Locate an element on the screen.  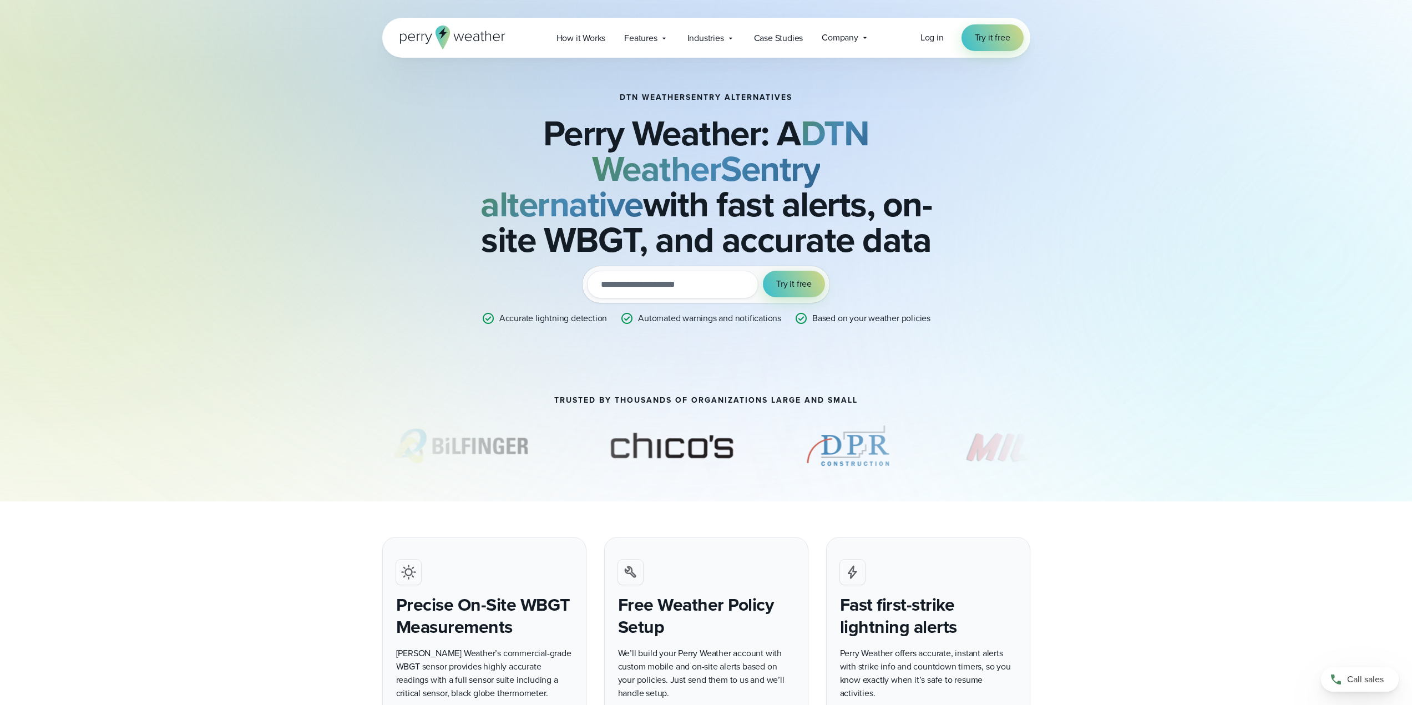
p: Accurate lightning detection is located at coordinates (553, 318).